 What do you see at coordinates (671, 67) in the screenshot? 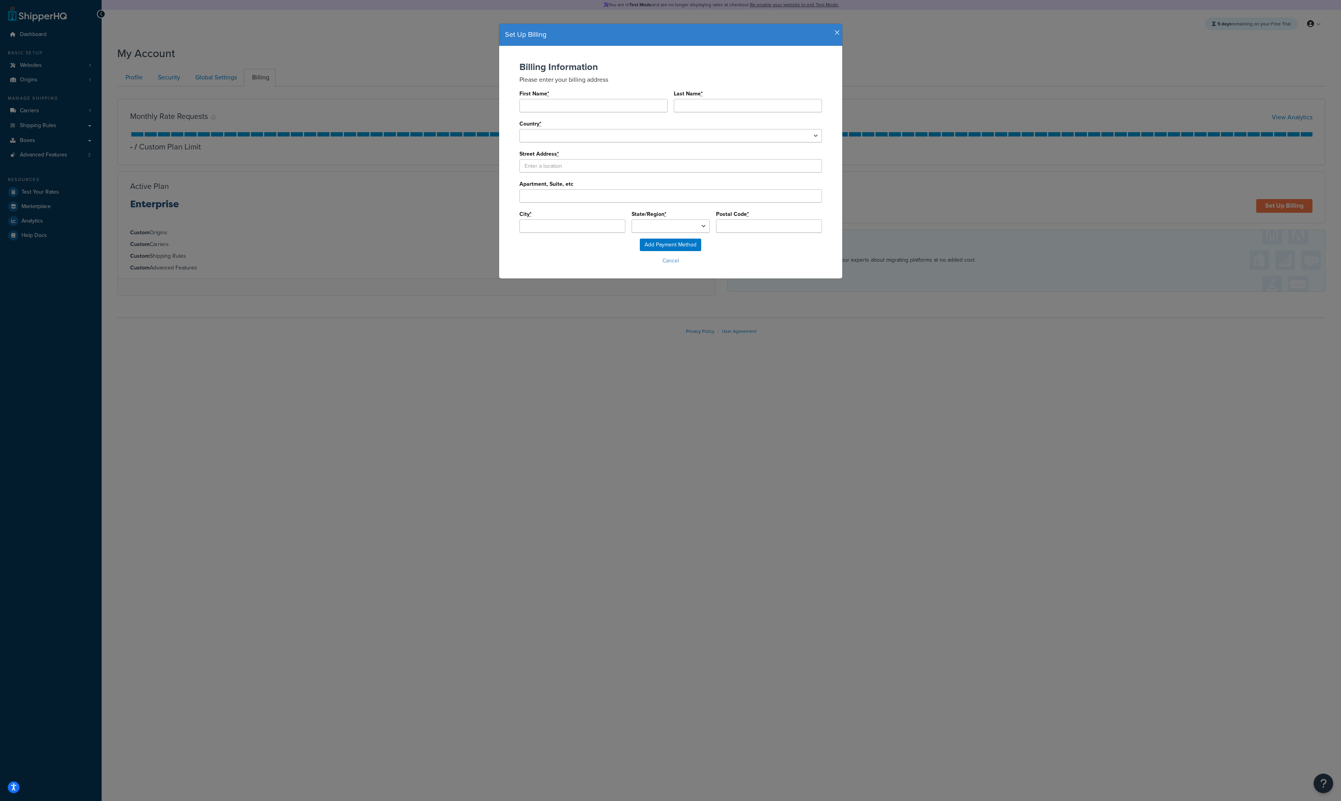
I see `h2: Billing Information` at bounding box center [671, 67].